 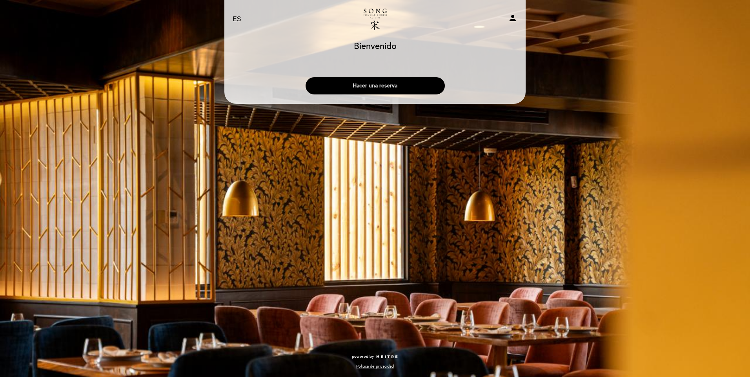 I want to click on button: person, so click(x=513, y=19).